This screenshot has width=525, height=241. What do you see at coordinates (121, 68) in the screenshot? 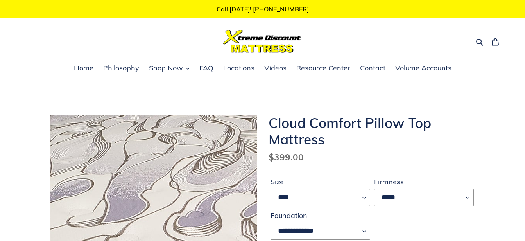
I see `a: Philosophy` at bounding box center [121, 68].